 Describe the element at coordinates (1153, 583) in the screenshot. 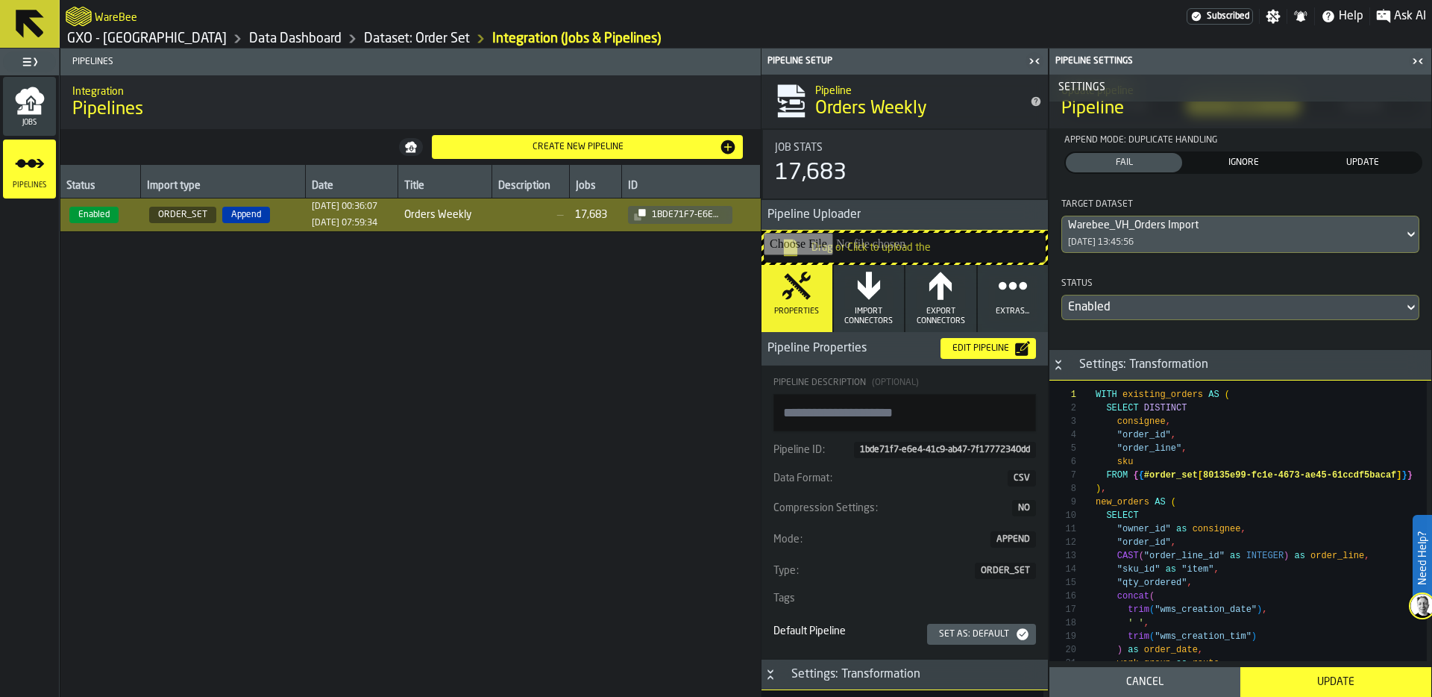

I see `span: "qty_ordered"` at that location.